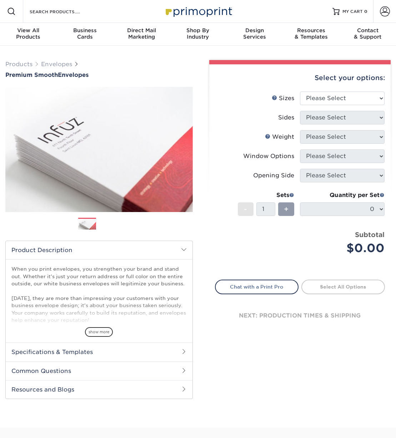 The width and height of the screenshot is (396, 438). Describe the element at coordinates (255, 30) in the screenshot. I see `span: Design` at that location.